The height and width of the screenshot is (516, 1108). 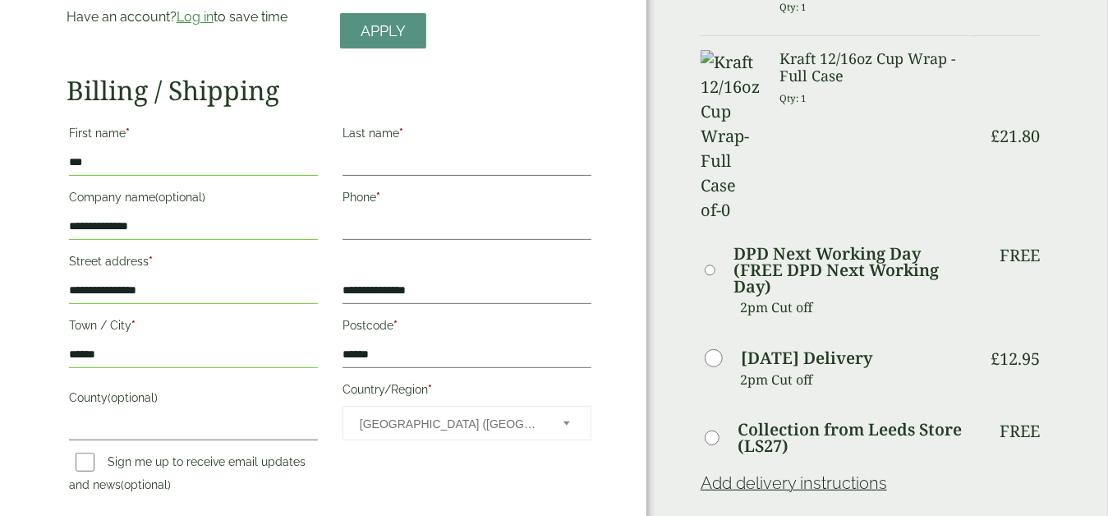 What do you see at coordinates (193, 200) in the screenshot?
I see `label: Company name` at bounding box center [193, 200].